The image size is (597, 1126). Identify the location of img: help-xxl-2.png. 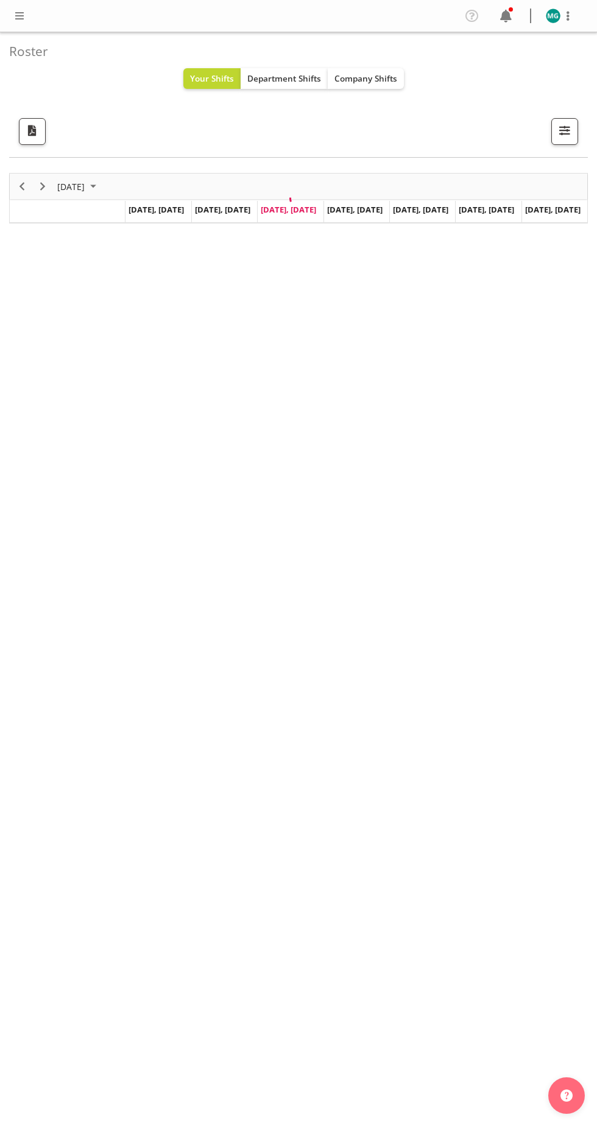
(566, 1096).